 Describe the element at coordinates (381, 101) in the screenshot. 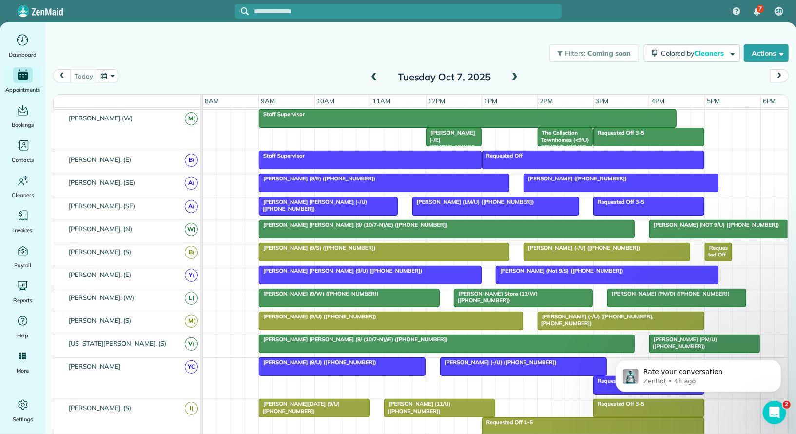

I see `span: 11am` at that location.